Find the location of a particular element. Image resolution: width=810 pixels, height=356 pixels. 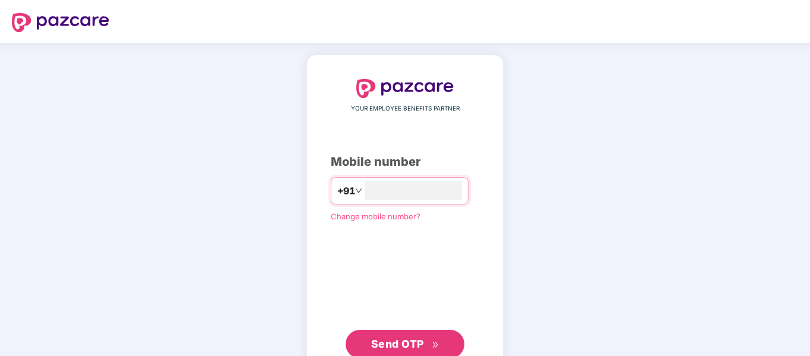

span: down is located at coordinates (359, 191).